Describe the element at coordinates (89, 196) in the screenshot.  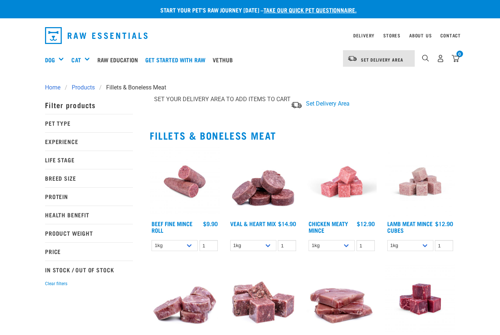
I see `p: Protein` at that location.